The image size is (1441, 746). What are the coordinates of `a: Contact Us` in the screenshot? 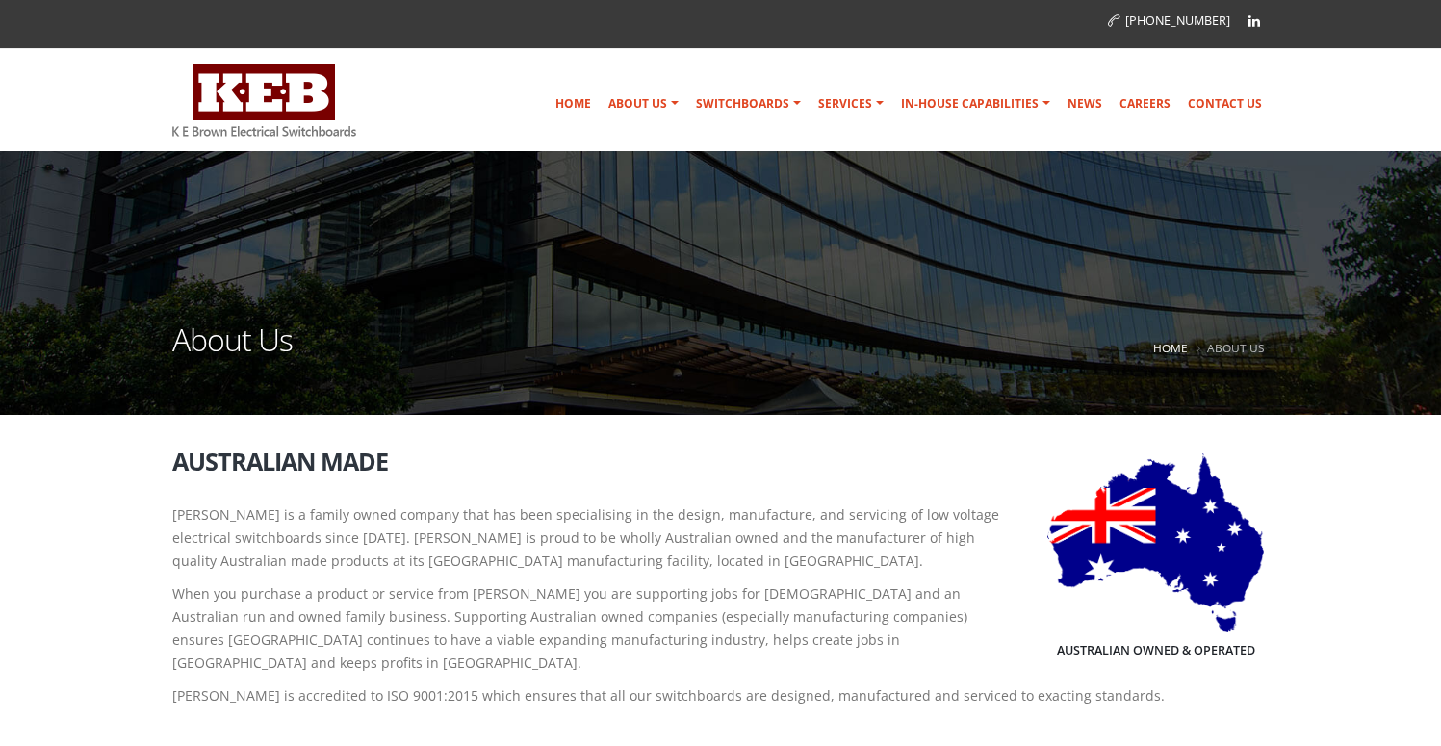 It's located at (1224, 104).